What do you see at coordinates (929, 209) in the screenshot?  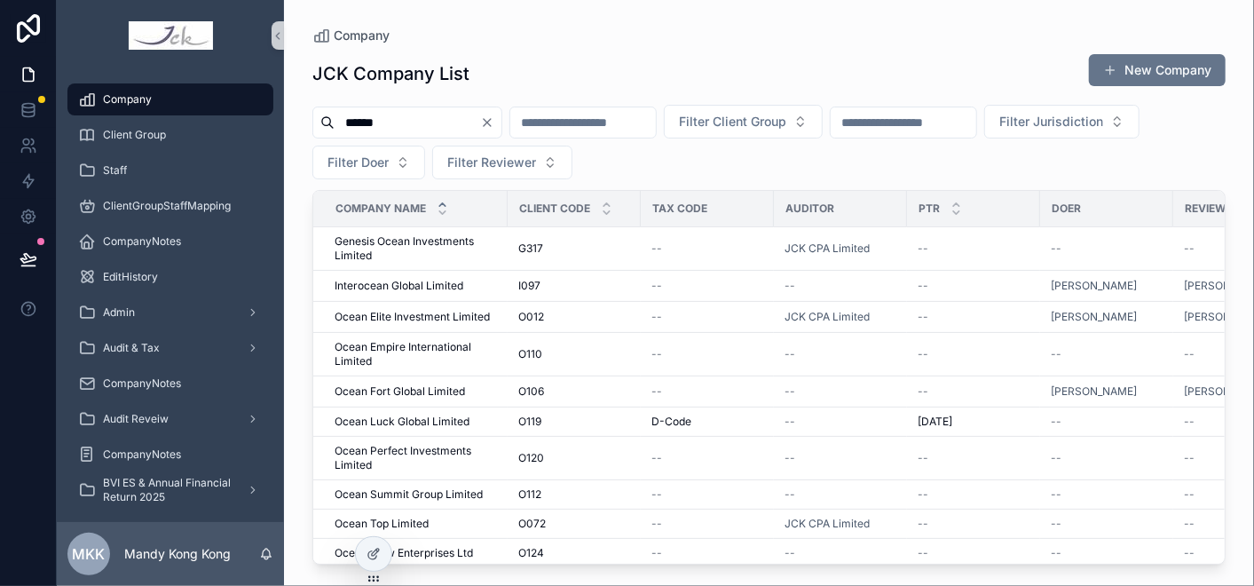 I see `span: PTR` at bounding box center [929, 209].